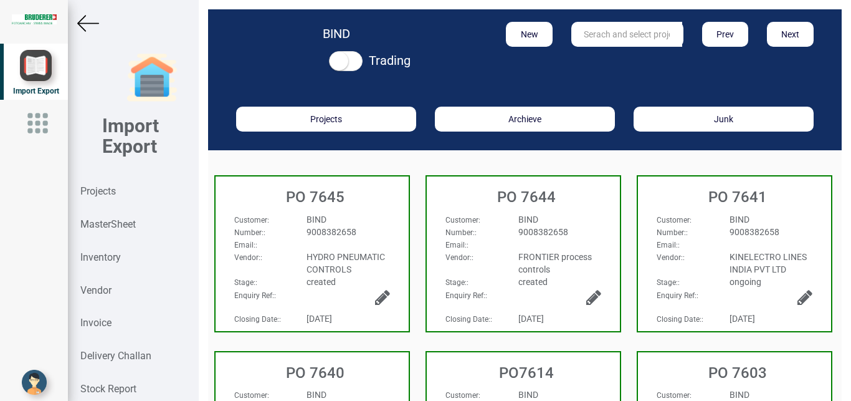  Describe the element at coordinates (100, 257) in the screenshot. I see `strong: Inventory` at that location.